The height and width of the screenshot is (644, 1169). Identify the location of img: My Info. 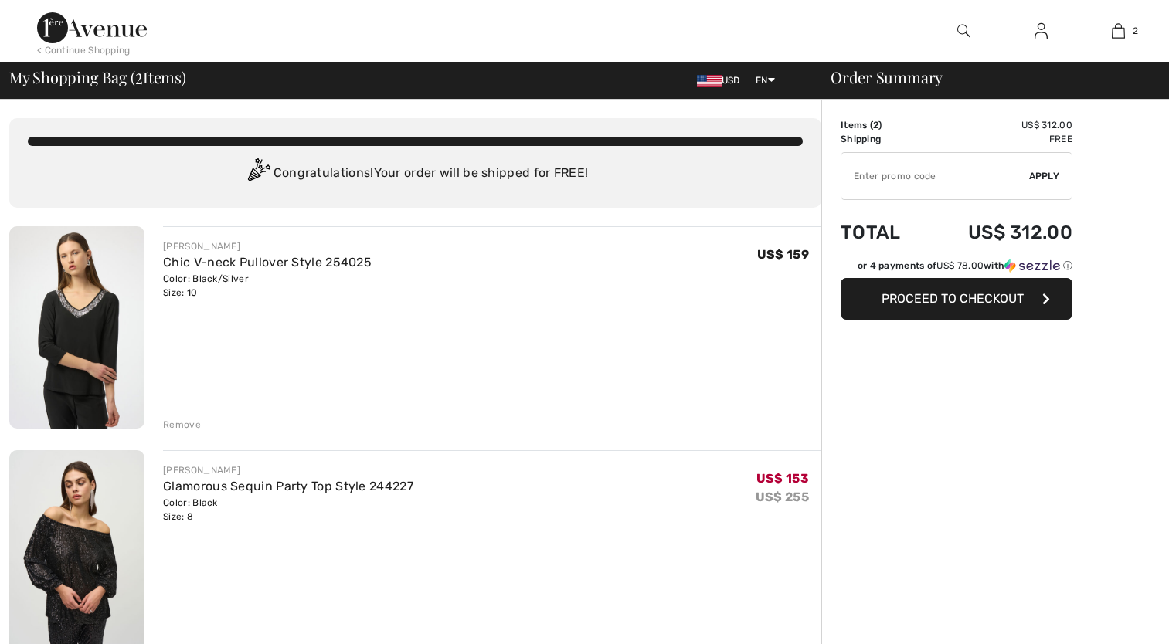
(1041, 31).